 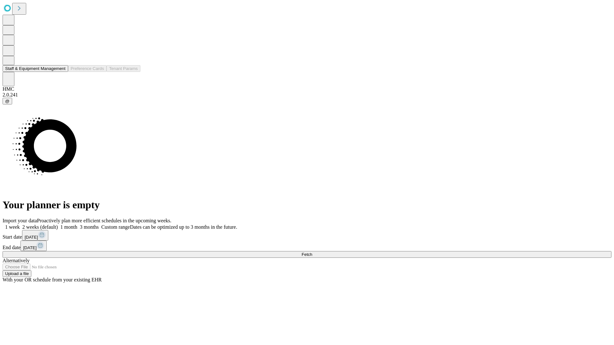 What do you see at coordinates (87, 68) in the screenshot?
I see `button: Preference Cards` at bounding box center [87, 68].